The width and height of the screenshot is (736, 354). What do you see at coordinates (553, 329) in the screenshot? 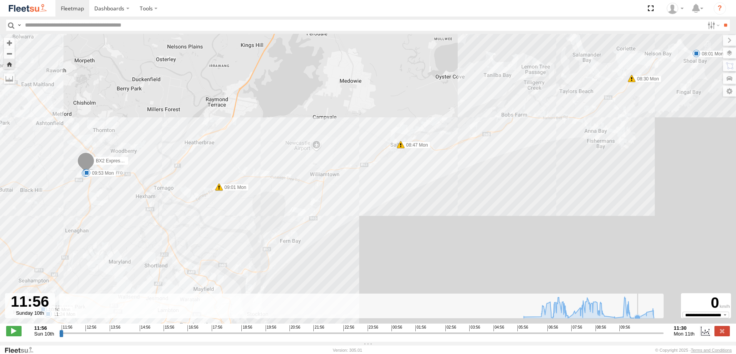
I see `span: 06:56` at bounding box center [553, 329].